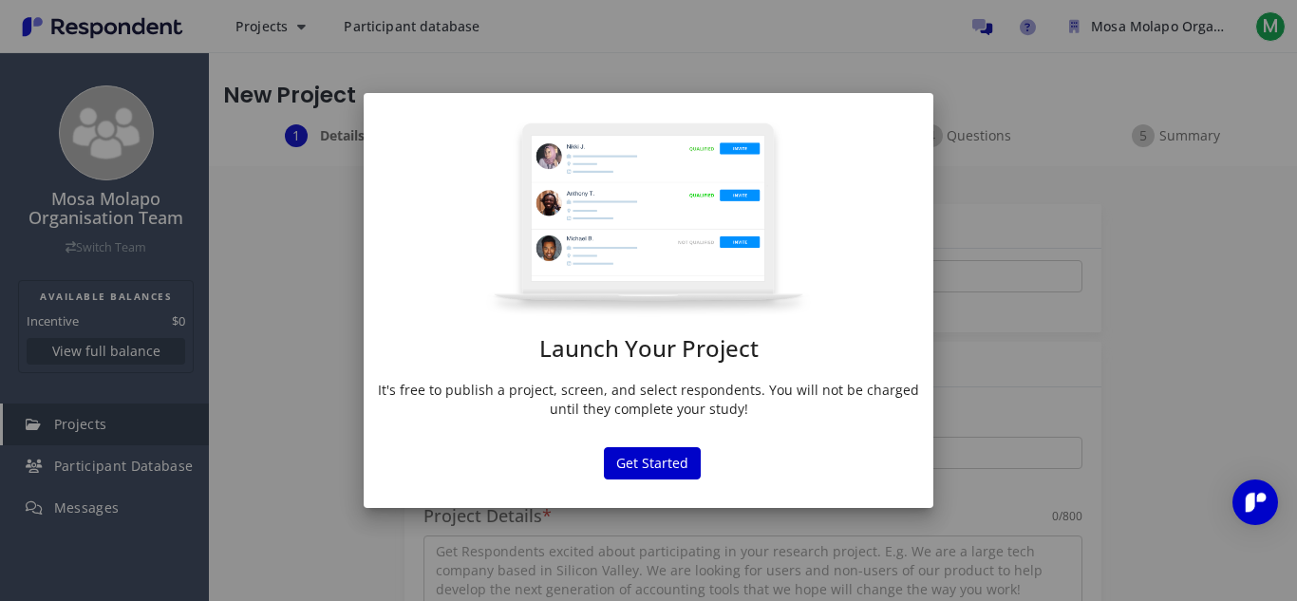 This screenshot has width=1297, height=601. Describe the element at coordinates (648, 348) in the screenshot. I see `h1: Launch Your Project` at that location.